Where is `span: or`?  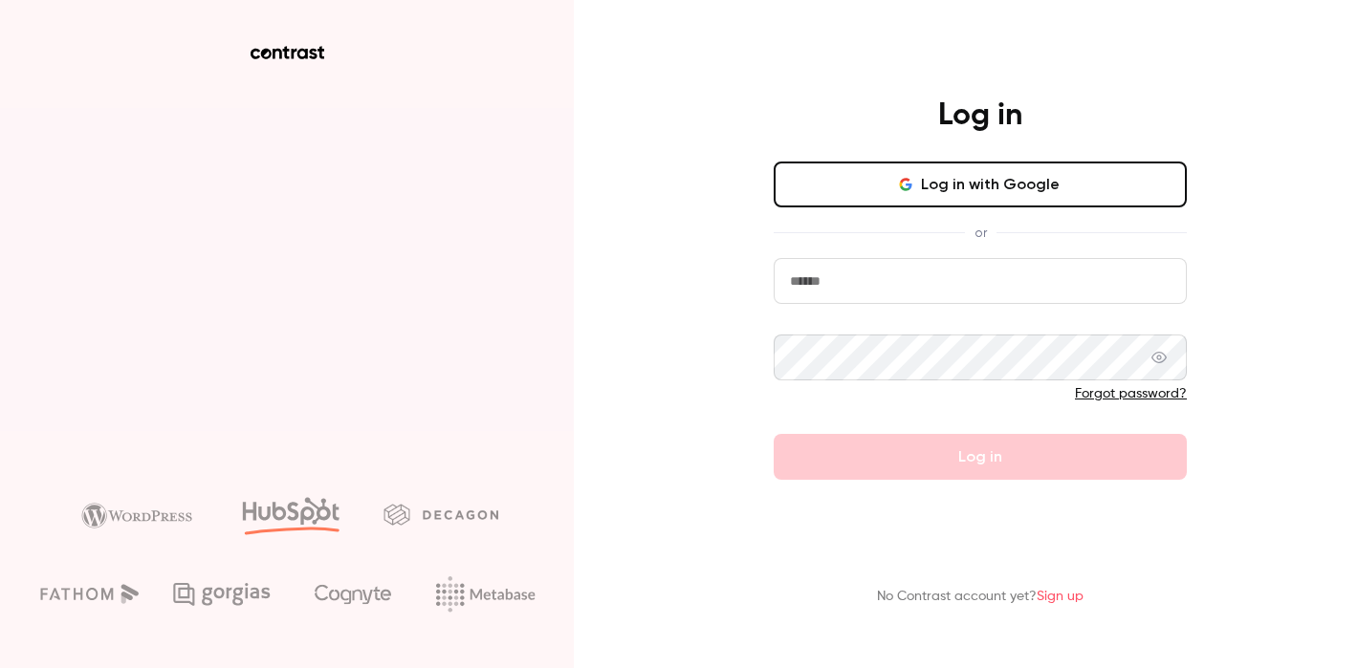 span: or is located at coordinates (980, 232).